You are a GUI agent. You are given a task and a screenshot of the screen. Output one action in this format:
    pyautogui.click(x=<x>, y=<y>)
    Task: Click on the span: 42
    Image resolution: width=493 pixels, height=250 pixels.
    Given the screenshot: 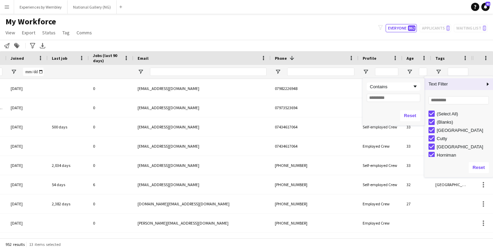 What is the action you would take?
    pyautogui.click(x=488, y=4)
    